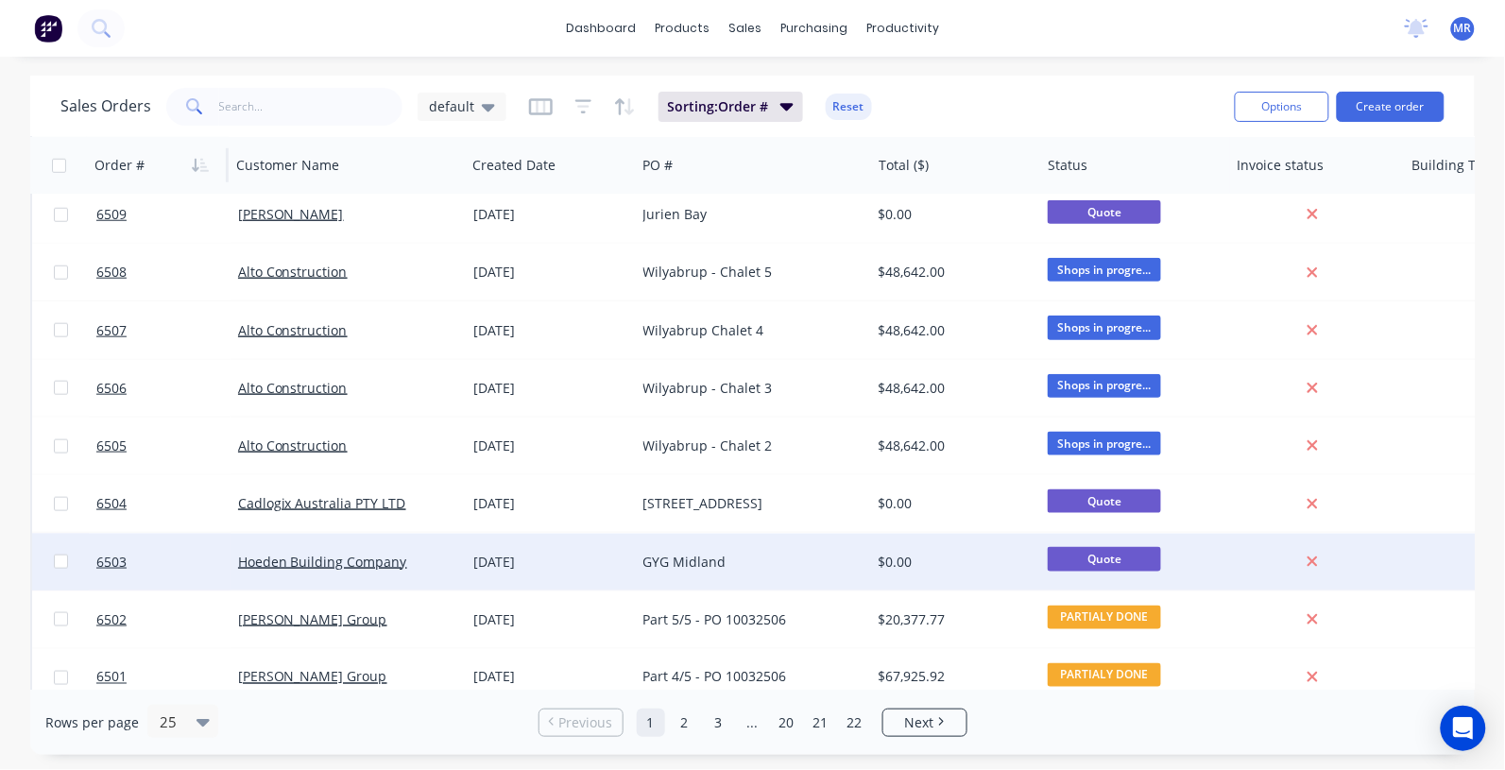  Describe the element at coordinates (813, 28) in the screenshot. I see `div: purchasing` at that location.